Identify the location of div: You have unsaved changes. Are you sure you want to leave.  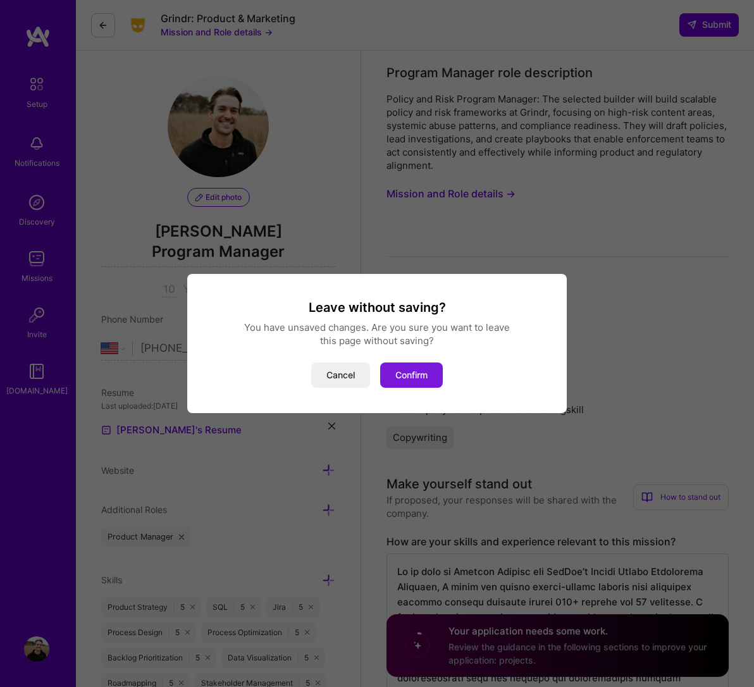
(377, 327).